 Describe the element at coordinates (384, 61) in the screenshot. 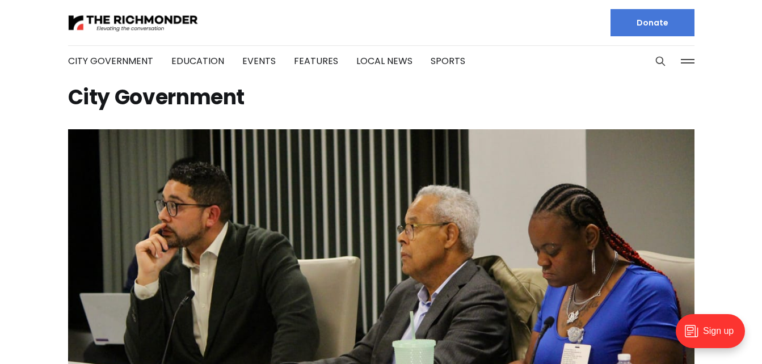

I see `a: Local News` at that location.